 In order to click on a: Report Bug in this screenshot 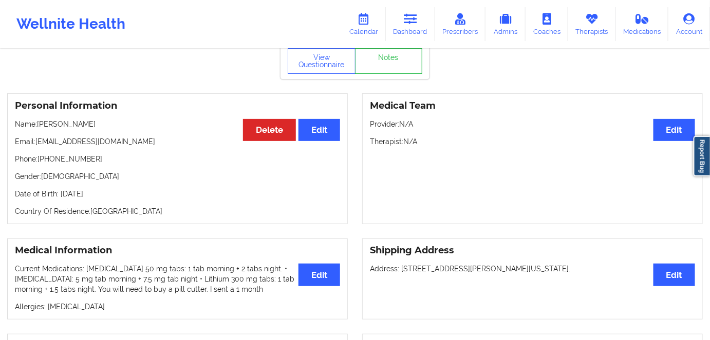, I will do `click(702, 156)`.